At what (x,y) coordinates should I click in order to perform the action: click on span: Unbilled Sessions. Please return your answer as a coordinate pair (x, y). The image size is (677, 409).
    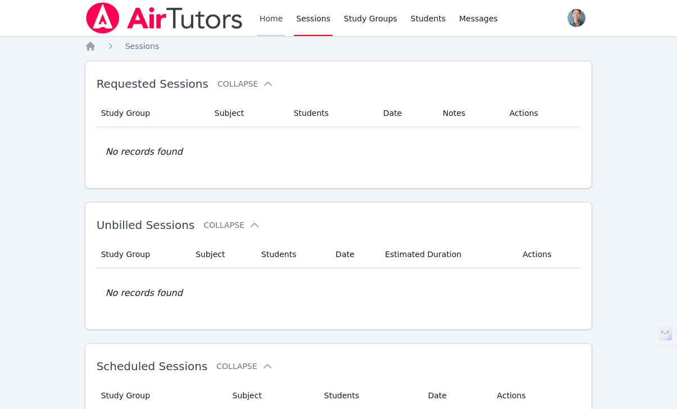
    Looking at the image, I should click on (146, 225).